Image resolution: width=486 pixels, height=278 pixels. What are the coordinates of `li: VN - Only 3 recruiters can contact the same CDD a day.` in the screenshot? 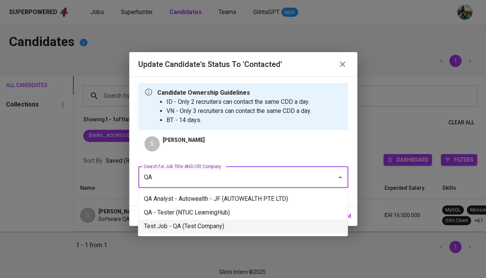 It's located at (238, 111).